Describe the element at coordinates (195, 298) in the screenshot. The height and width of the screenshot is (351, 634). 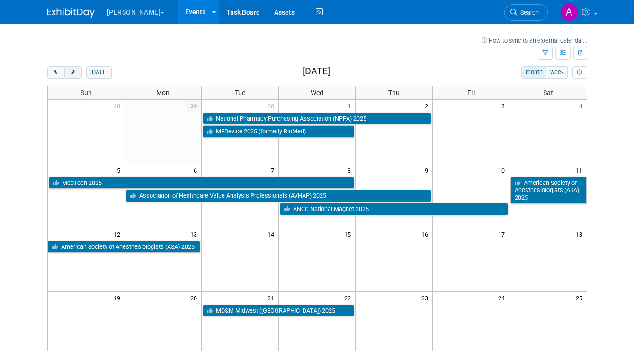
I see `span: 20` at that location.